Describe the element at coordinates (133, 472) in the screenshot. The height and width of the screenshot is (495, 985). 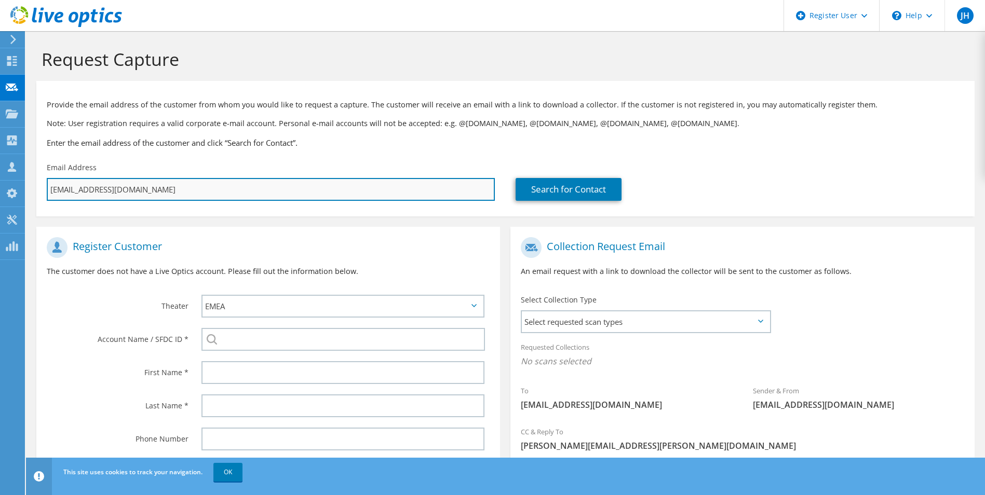
I see `span: This site uses cookies to track your navigation.` at that location.